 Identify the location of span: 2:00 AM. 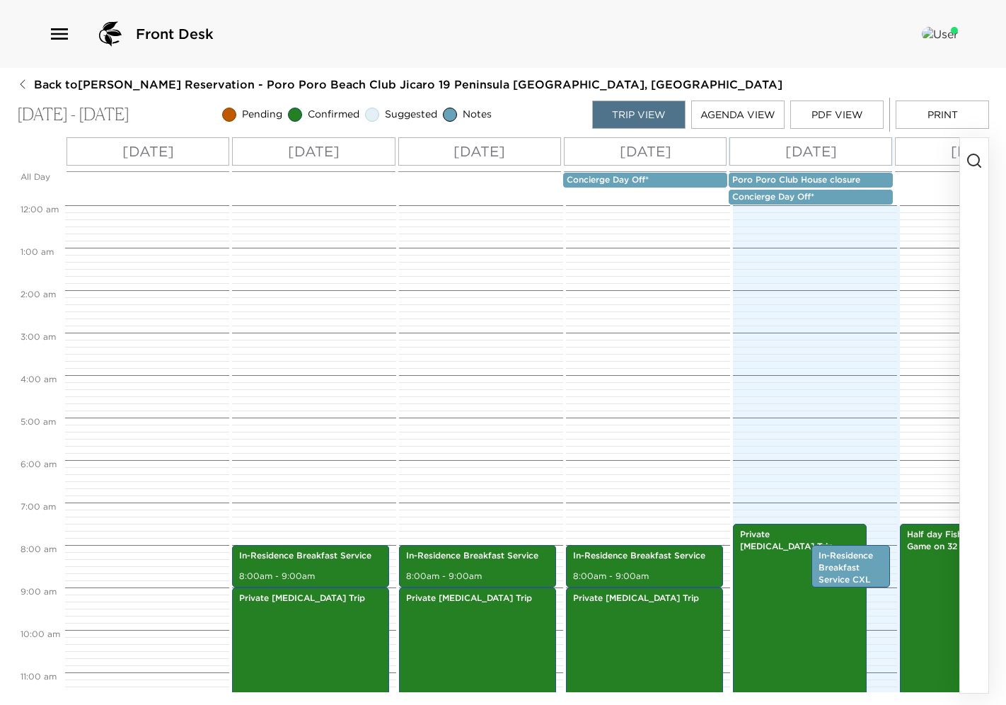
(38, 294).